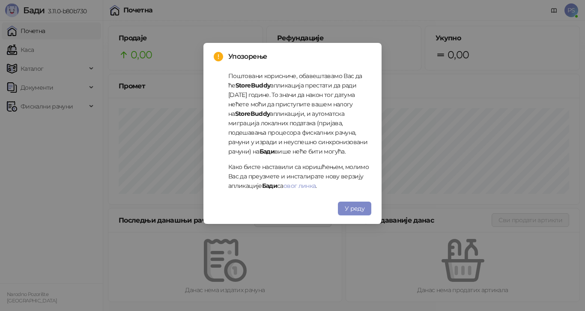 This screenshot has height=311, width=585. What do you see at coordinates (355, 208) in the screenshot?
I see `span: У реду` at bounding box center [355, 208].